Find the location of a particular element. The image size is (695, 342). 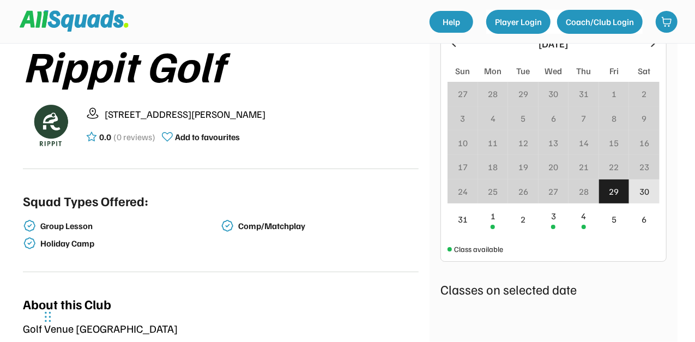

div: Add to favourites is located at coordinates (207, 137).